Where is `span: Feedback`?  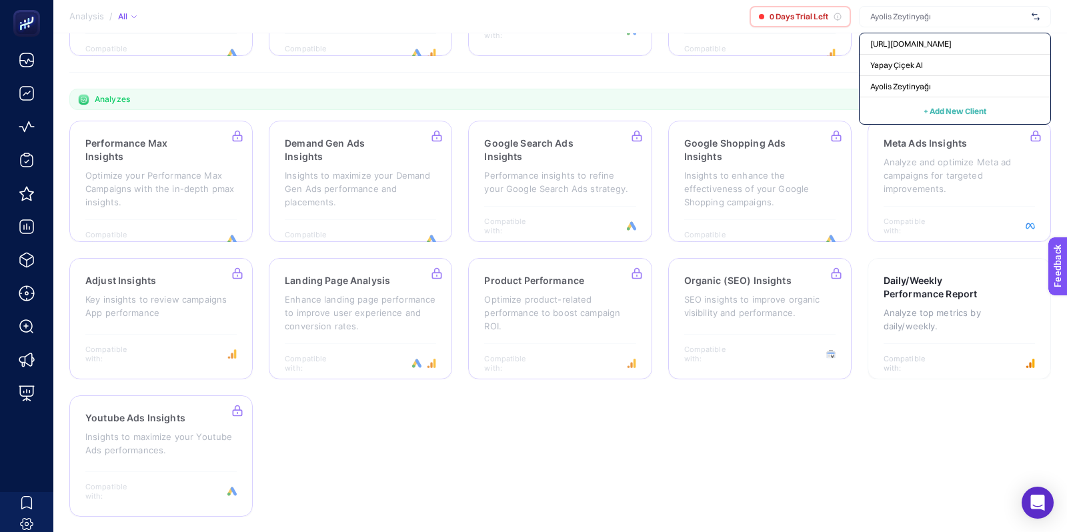
span: Feedback is located at coordinates (29, 9).